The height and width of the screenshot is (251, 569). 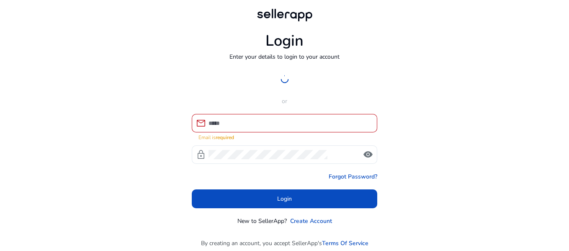 I want to click on span: visibility, so click(x=368, y=155).